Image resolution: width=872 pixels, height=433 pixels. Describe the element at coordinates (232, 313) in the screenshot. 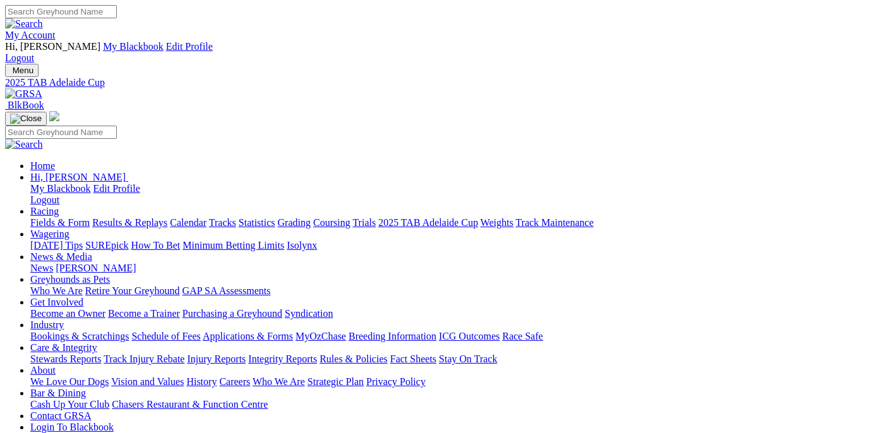

I see `a: Purchasing a Greyhound` at that location.